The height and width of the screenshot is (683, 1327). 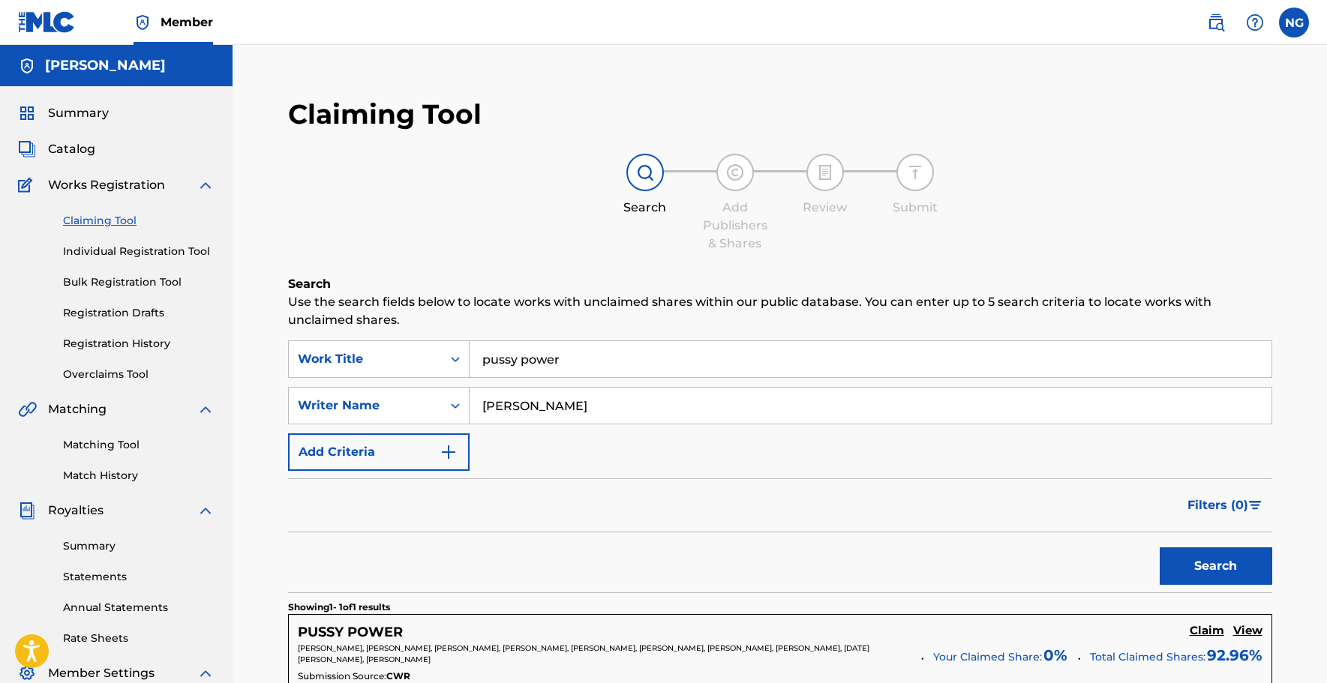 What do you see at coordinates (825, 208) in the screenshot?
I see `div: Review` at bounding box center [825, 208].